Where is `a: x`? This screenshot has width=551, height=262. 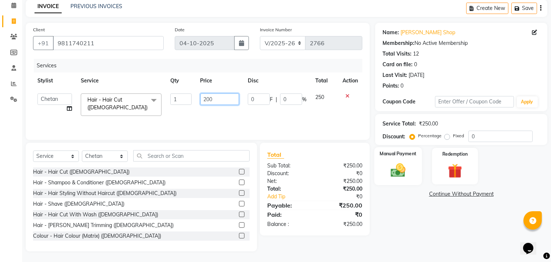 a: x is located at coordinates (149, 107).